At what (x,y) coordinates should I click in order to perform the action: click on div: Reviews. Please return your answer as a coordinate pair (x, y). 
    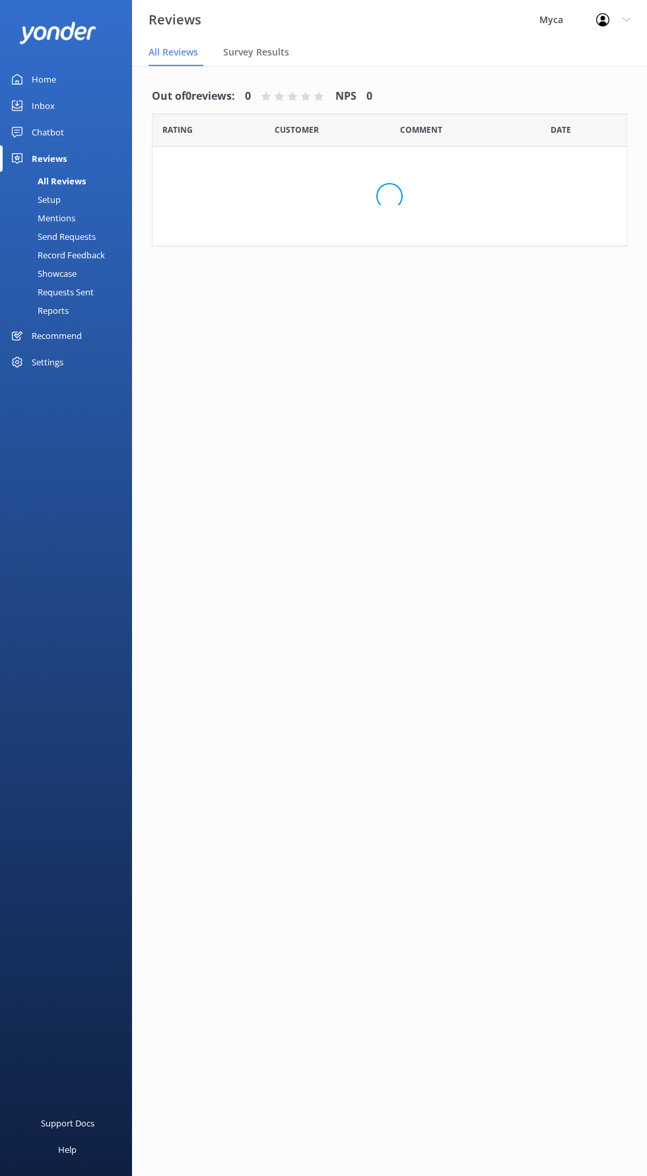
    Looking at the image, I should click on (49, 159).